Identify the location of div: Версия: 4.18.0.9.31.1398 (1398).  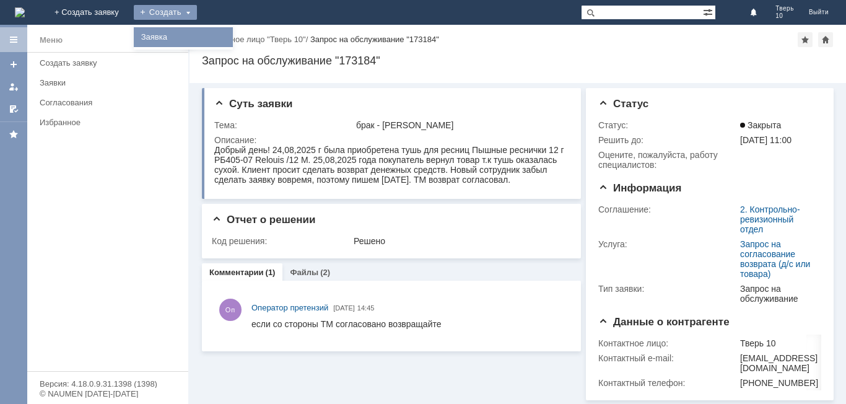
(108, 383).